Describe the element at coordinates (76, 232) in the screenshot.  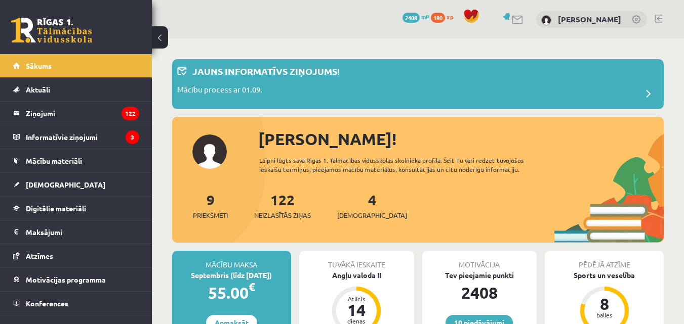
I see `a: Maksājumi` at that location.